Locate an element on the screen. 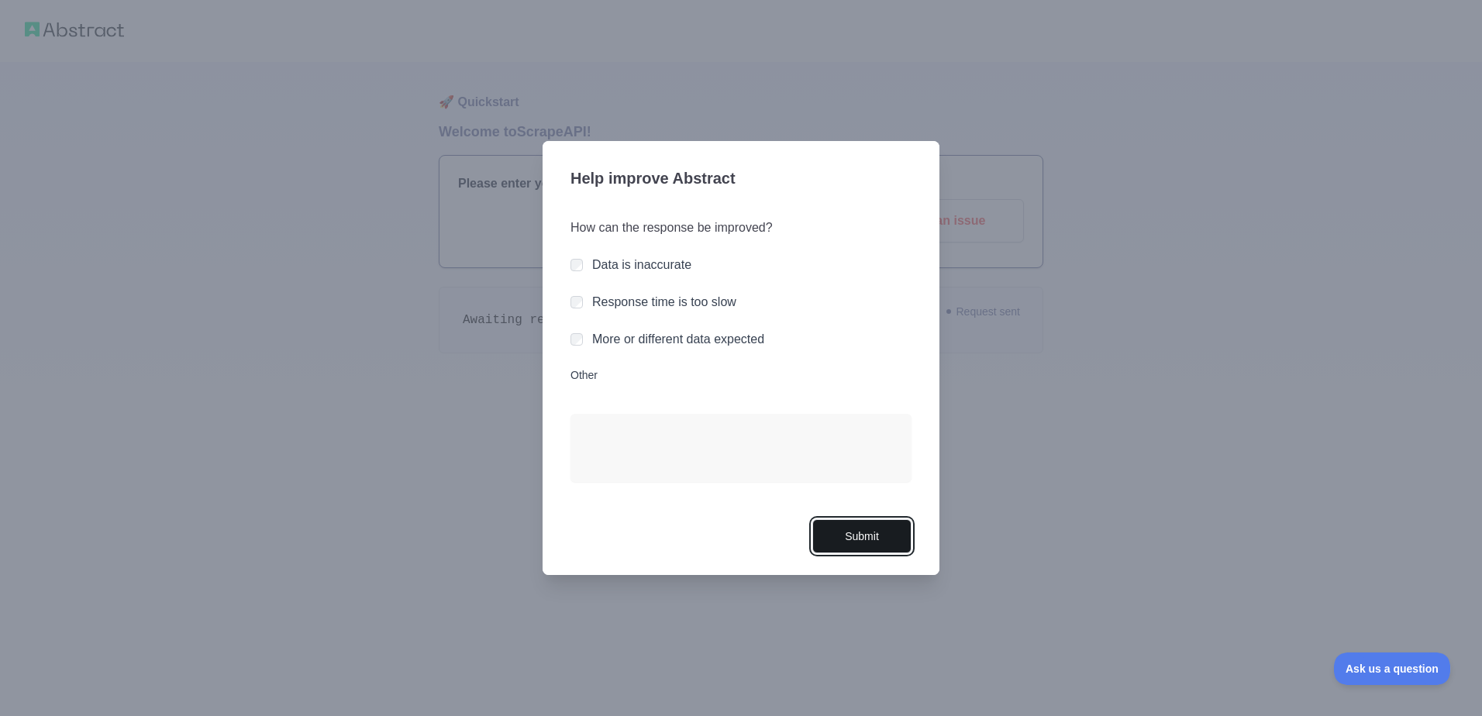  label: Other is located at coordinates (741, 375).